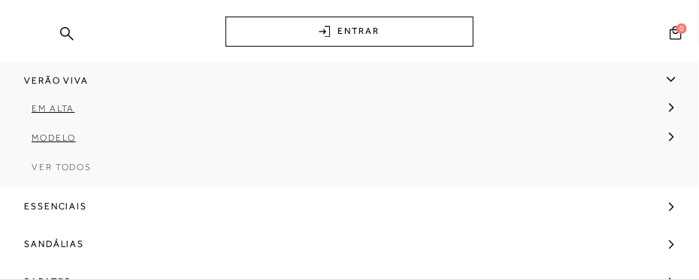 The width and height of the screenshot is (699, 280). I want to click on span: Sandálias, so click(54, 244).